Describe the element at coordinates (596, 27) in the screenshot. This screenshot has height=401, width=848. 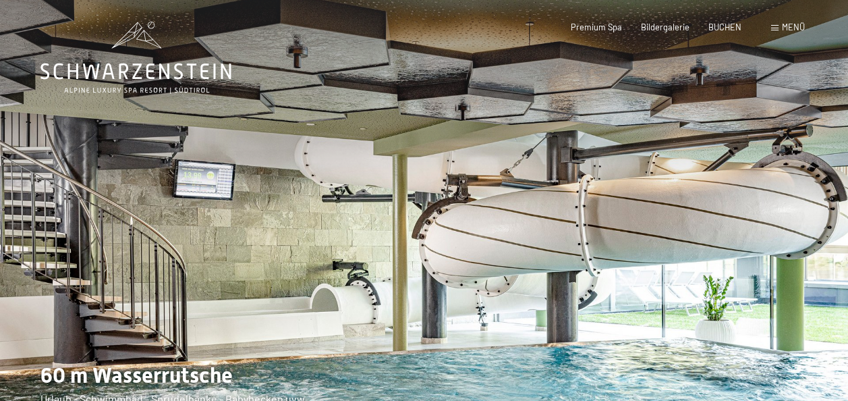
I see `a: Premium Spa` at that location.